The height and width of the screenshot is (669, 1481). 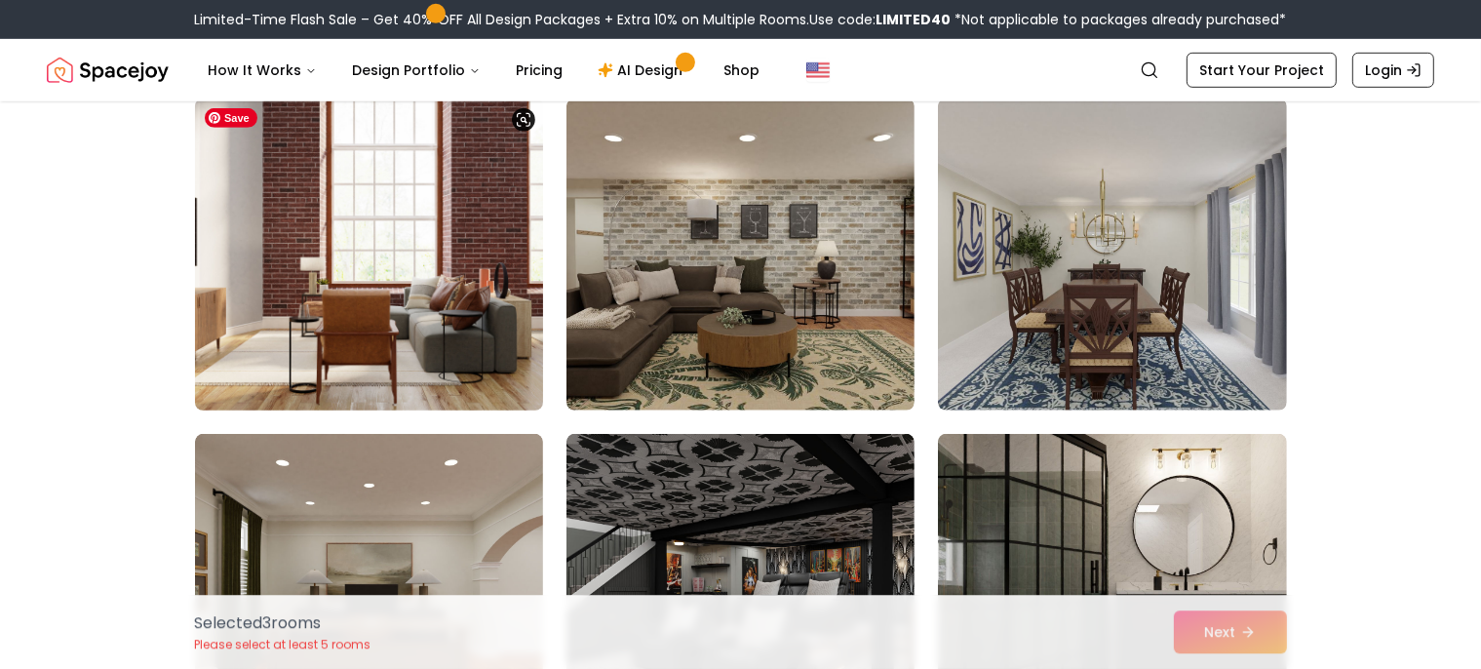 What do you see at coordinates (107, 70) in the screenshot?
I see `img: Spacejoy Logo` at bounding box center [107, 70].